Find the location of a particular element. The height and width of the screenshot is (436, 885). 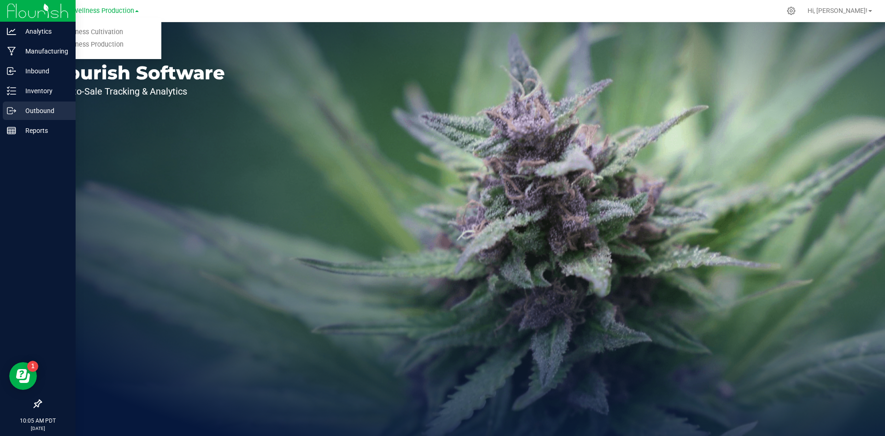

p: Inventory is located at coordinates (44, 91).